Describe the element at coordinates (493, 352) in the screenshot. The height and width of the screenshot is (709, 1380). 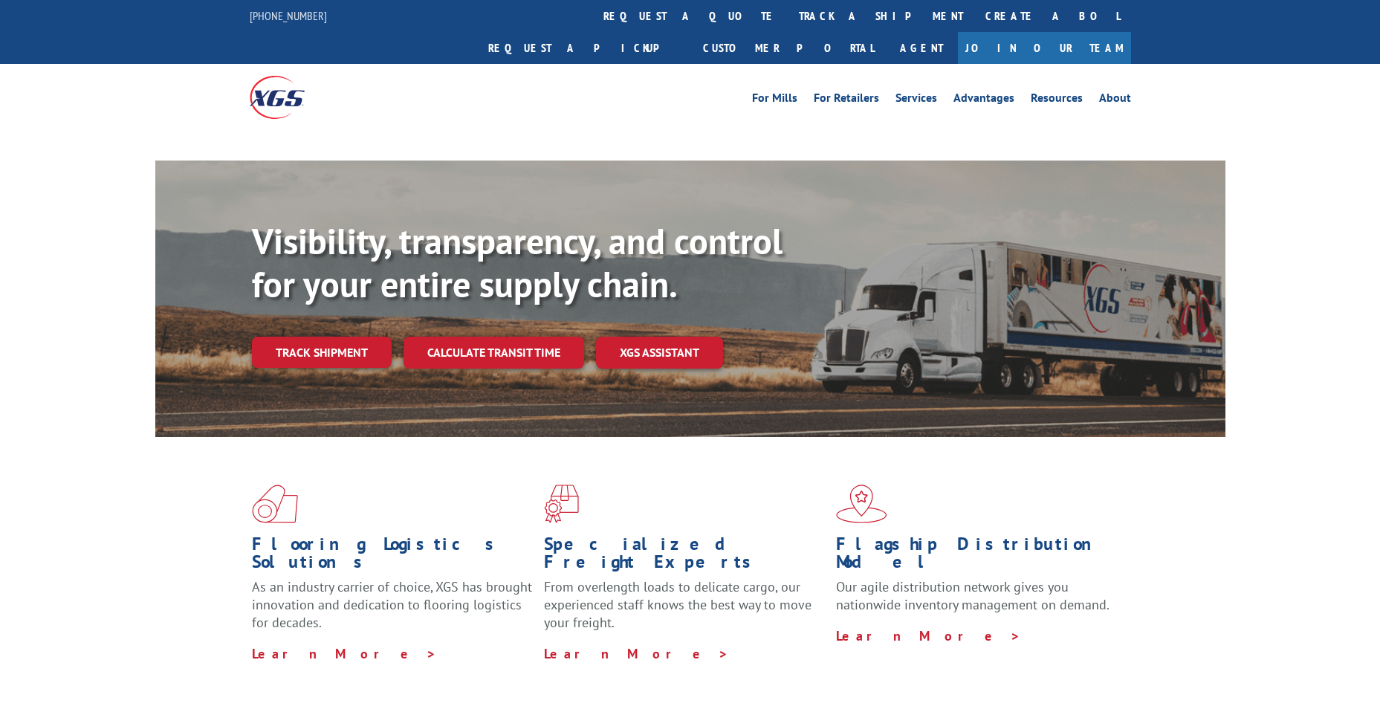
I see `a: Calculate transit time` at that location.